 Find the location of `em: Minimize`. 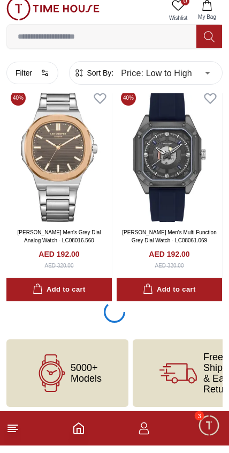

em: Minimize is located at coordinates (213, 16).